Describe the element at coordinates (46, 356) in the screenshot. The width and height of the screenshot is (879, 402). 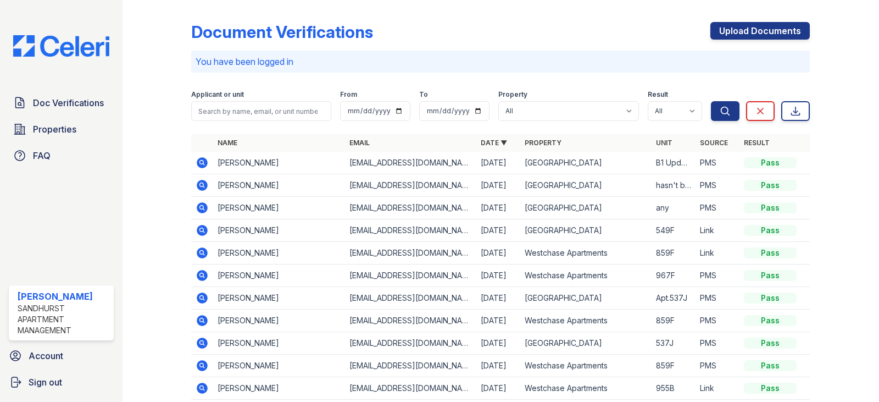
I see `span: Account` at that location.